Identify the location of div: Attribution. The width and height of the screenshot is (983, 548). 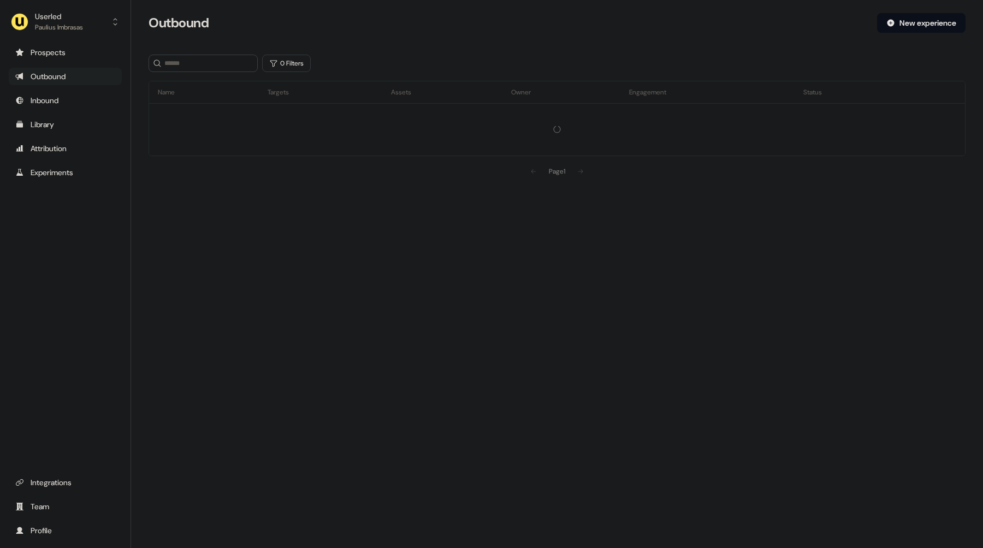
(65, 149).